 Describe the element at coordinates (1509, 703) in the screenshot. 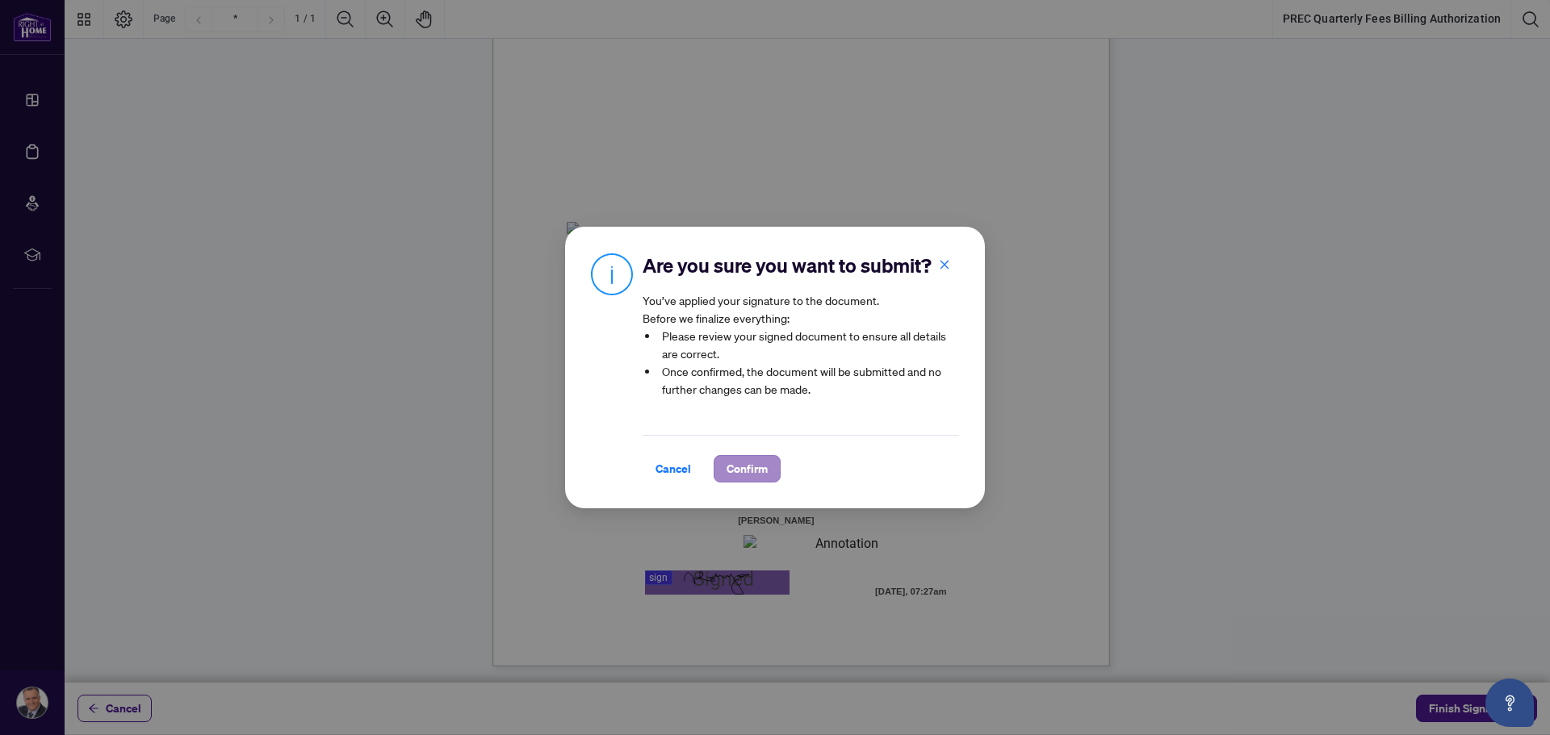

I see `button: Open asap` at that location.